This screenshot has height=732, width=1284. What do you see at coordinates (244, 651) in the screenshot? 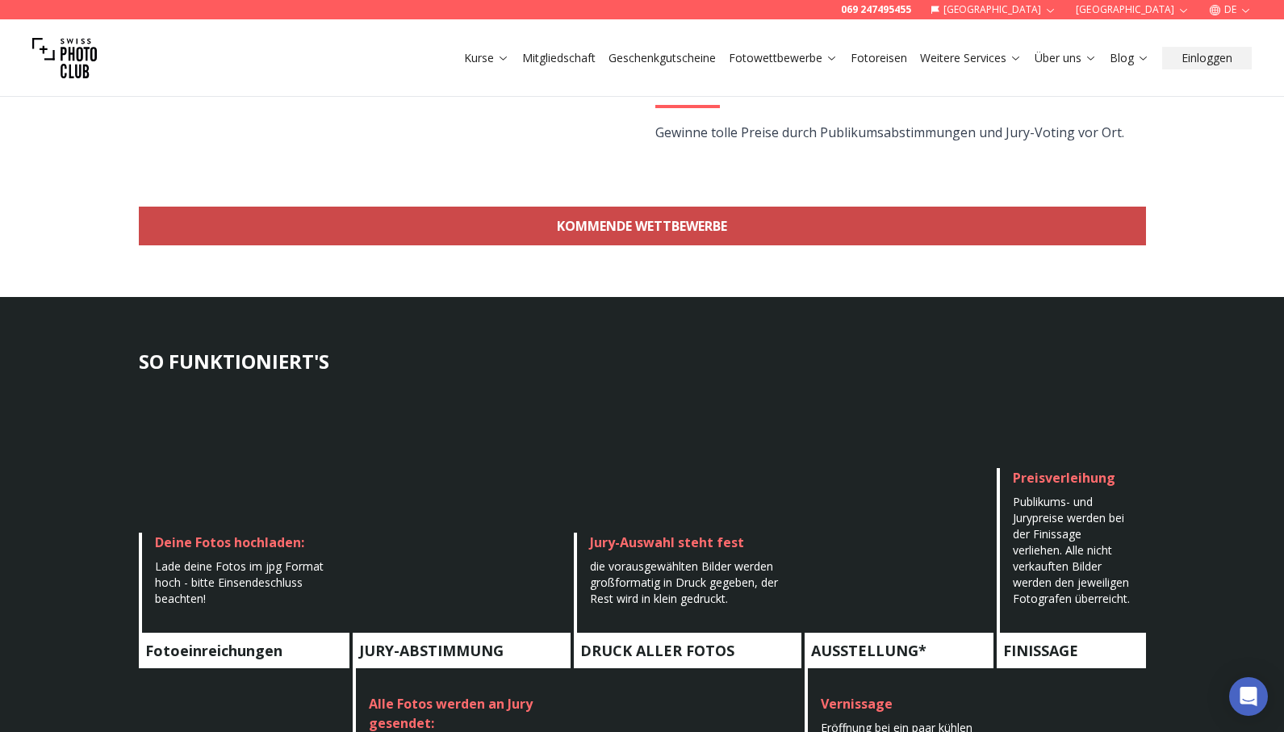
I see `h4: Fotoeinreichungen` at bounding box center [244, 651].